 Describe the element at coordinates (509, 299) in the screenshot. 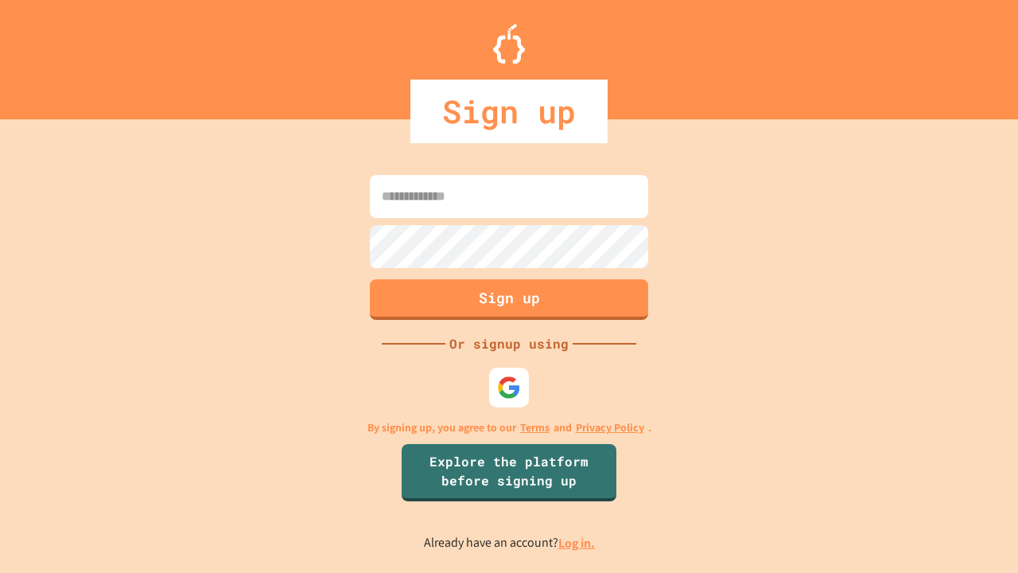

I see `button: Sign up` at that location.